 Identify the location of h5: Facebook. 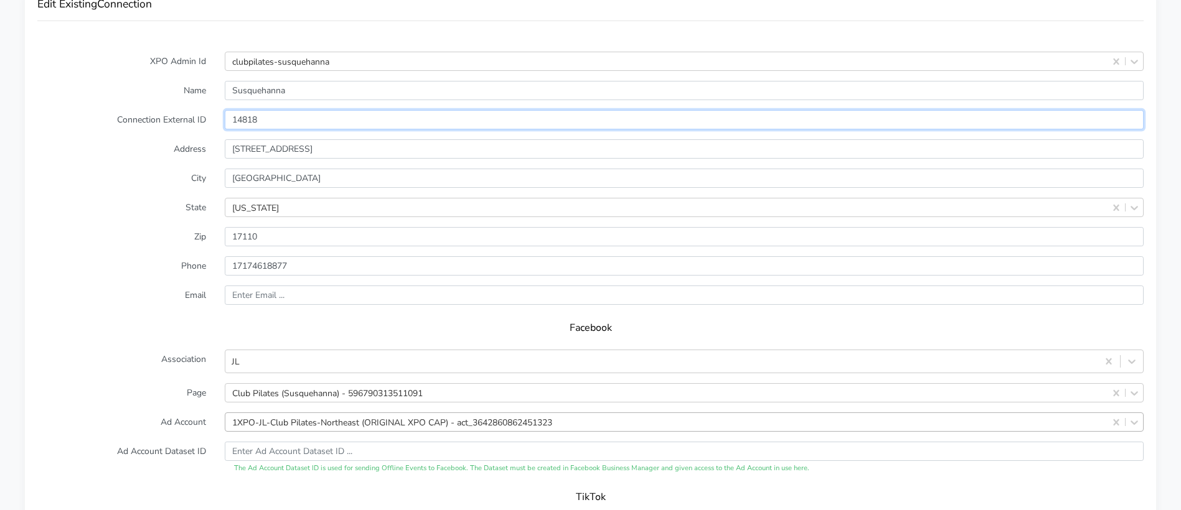
(590, 328).